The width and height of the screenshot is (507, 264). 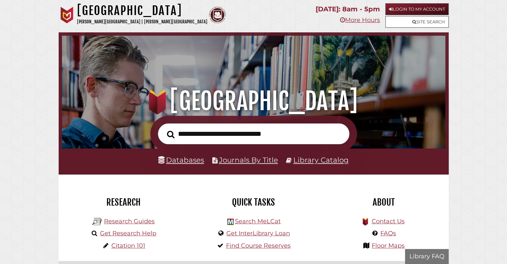 I want to click on a: Get InterLibrary Loan, so click(x=258, y=233).